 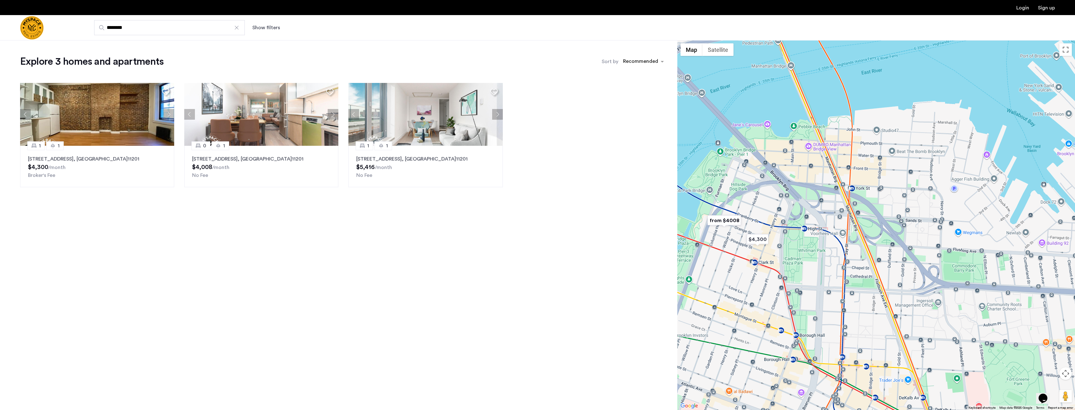 I want to click on ng-select: sort-apartment, so click(x=644, y=62).